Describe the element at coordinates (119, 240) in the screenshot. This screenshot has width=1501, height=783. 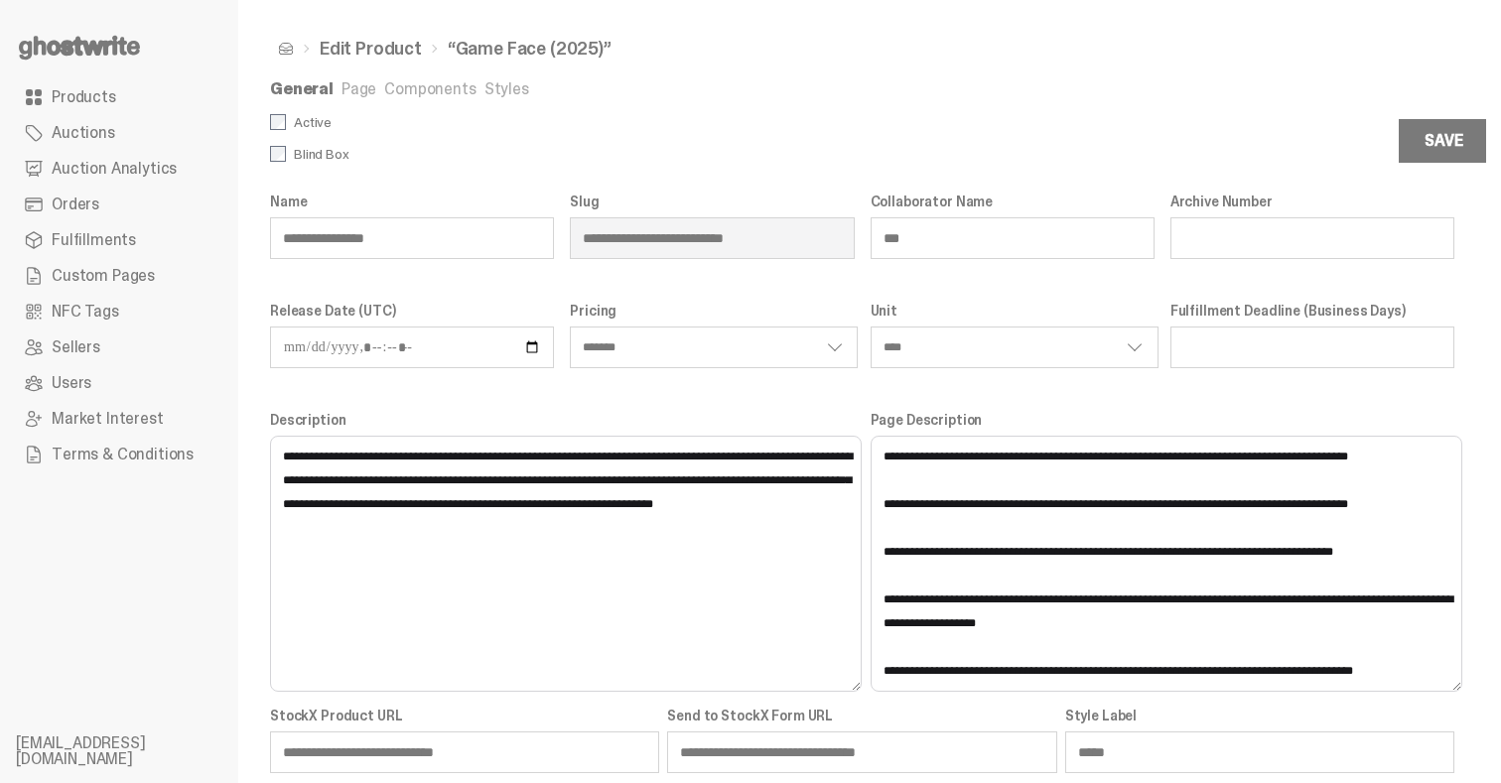
I see `a: Fulfillments` at that location.